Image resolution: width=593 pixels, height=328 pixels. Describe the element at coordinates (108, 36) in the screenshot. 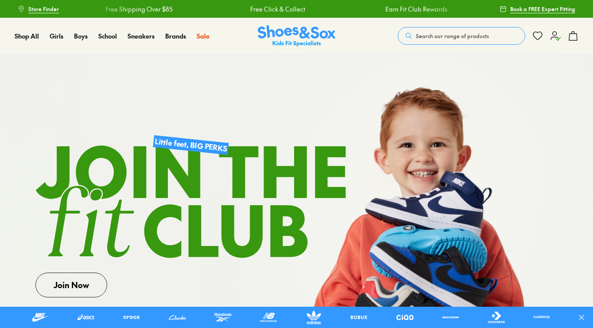

I see `span: School` at that location.